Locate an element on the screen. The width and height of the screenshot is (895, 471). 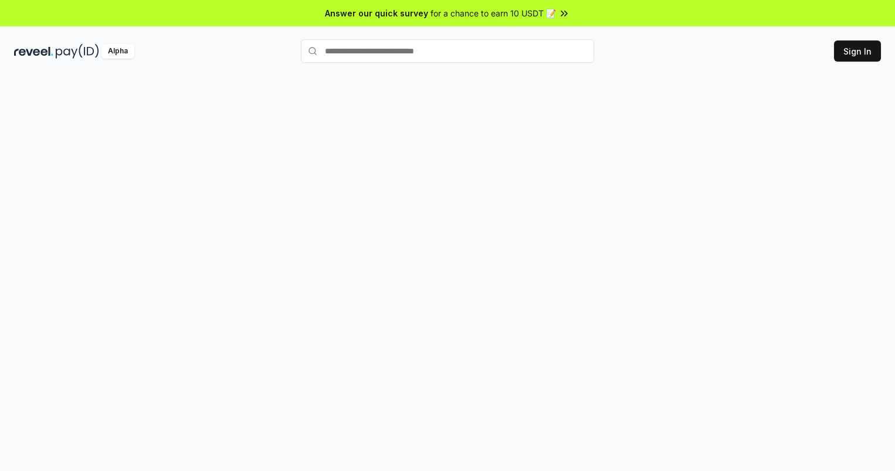
img: reveel_dark is located at coordinates (33, 51).